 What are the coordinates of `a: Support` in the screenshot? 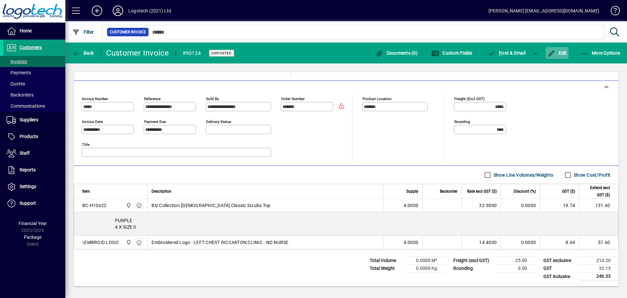 It's located at (34, 203).